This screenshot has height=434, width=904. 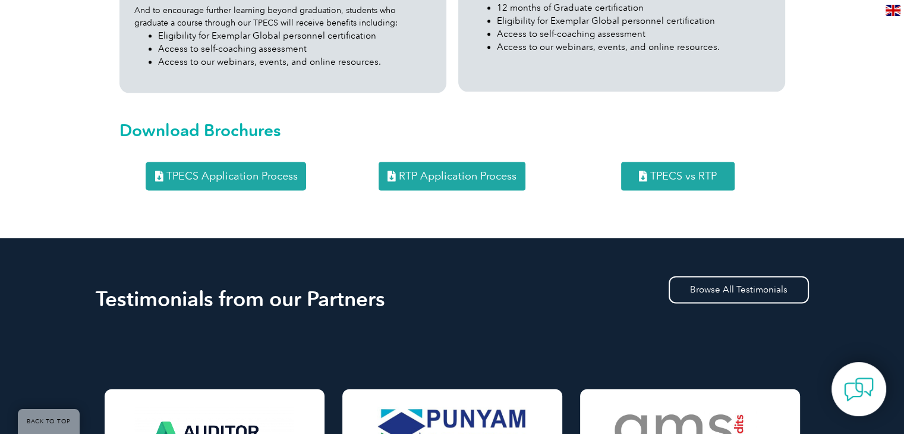 I want to click on h2: Testimonials from our Partners, so click(x=452, y=299).